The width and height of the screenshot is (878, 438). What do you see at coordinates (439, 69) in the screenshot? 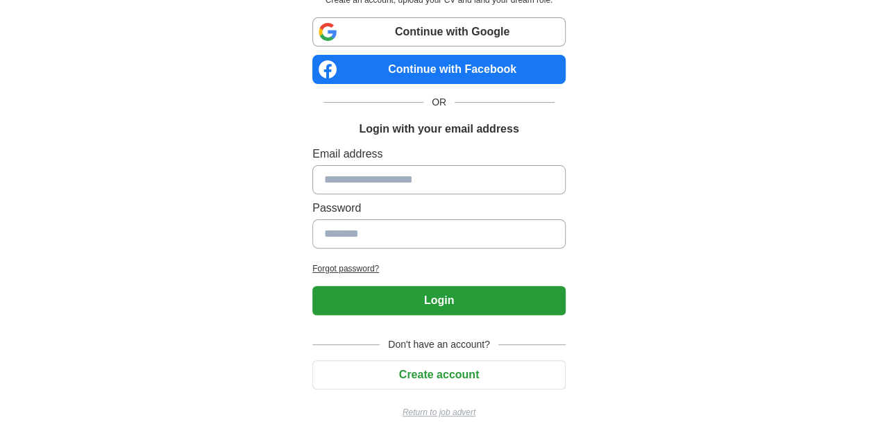
I see `a: Continue with Facebook` at bounding box center [439, 69].